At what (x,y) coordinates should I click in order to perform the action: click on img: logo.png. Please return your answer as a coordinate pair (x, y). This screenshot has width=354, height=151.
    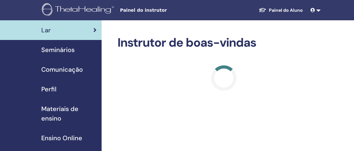
    Looking at the image, I should click on (79, 10).